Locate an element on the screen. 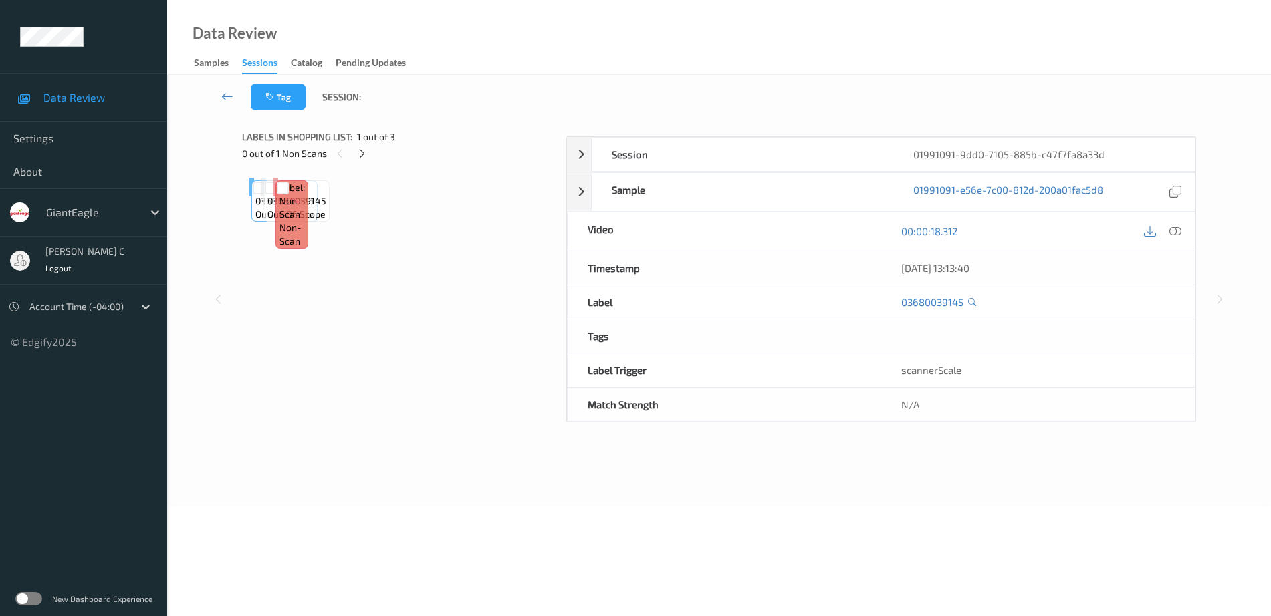  div: Sessions is located at coordinates (259, 65).